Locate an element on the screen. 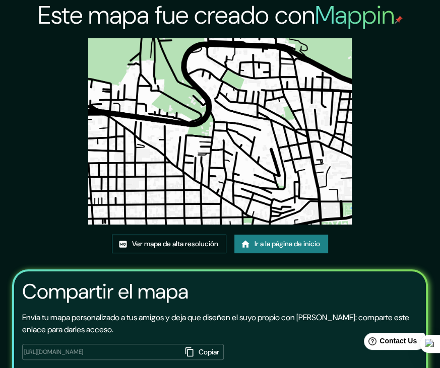  h3: Compartir el mapa is located at coordinates (105, 292).